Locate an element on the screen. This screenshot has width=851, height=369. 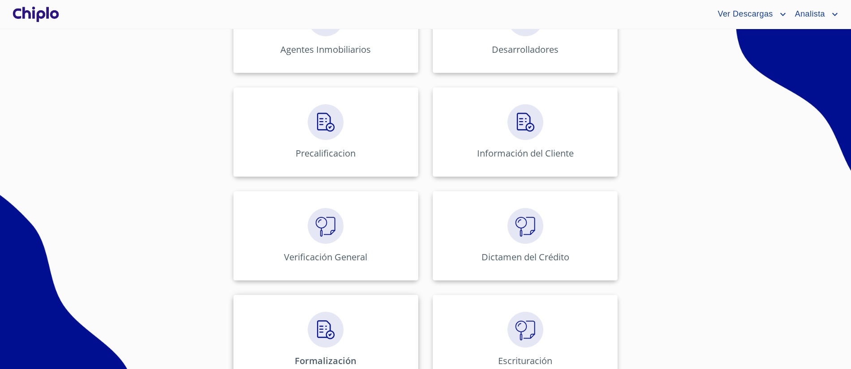
p: Escrituración is located at coordinates (525, 361).